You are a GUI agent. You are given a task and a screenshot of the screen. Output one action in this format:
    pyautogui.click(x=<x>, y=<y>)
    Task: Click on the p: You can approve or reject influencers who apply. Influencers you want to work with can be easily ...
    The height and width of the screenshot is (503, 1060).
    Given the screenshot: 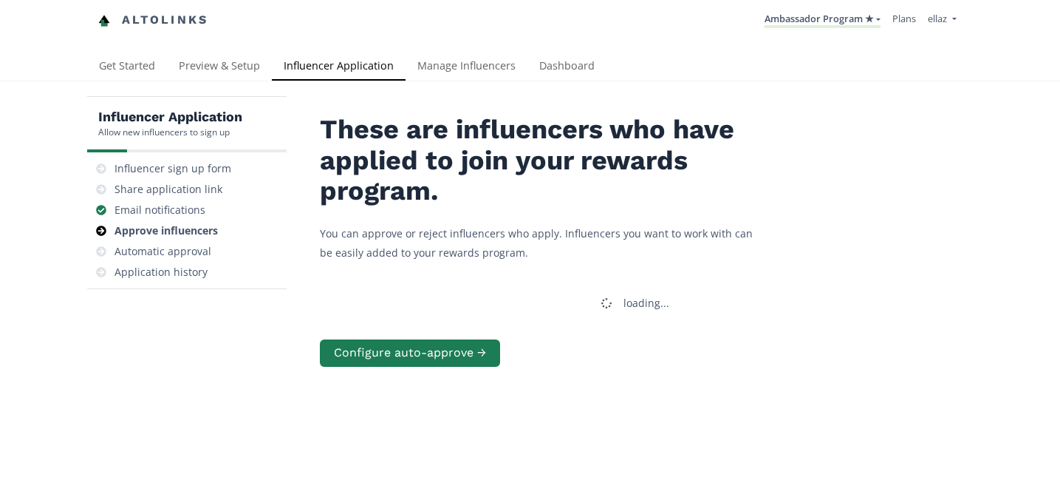 What is the action you would take?
    pyautogui.click(x=542, y=242)
    